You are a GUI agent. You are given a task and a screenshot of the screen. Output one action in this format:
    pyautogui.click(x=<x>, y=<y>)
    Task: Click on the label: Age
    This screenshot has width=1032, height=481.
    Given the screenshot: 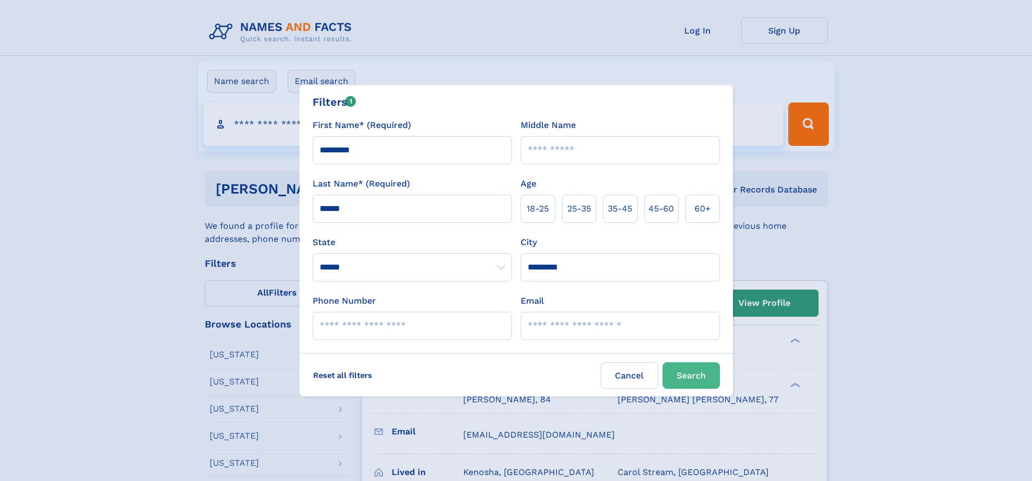 What is the action you would take?
    pyautogui.click(x=528, y=184)
    